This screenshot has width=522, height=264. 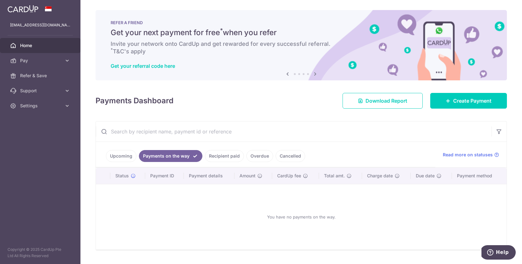 I want to click on div: You have no payments on the way., so click(x=301, y=217).